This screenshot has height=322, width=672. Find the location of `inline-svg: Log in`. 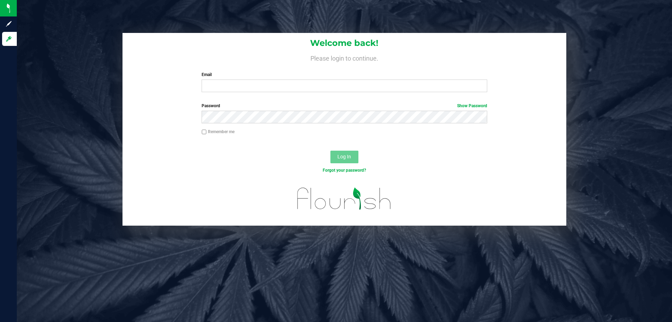

inline-svg: Log in is located at coordinates (9, 39).